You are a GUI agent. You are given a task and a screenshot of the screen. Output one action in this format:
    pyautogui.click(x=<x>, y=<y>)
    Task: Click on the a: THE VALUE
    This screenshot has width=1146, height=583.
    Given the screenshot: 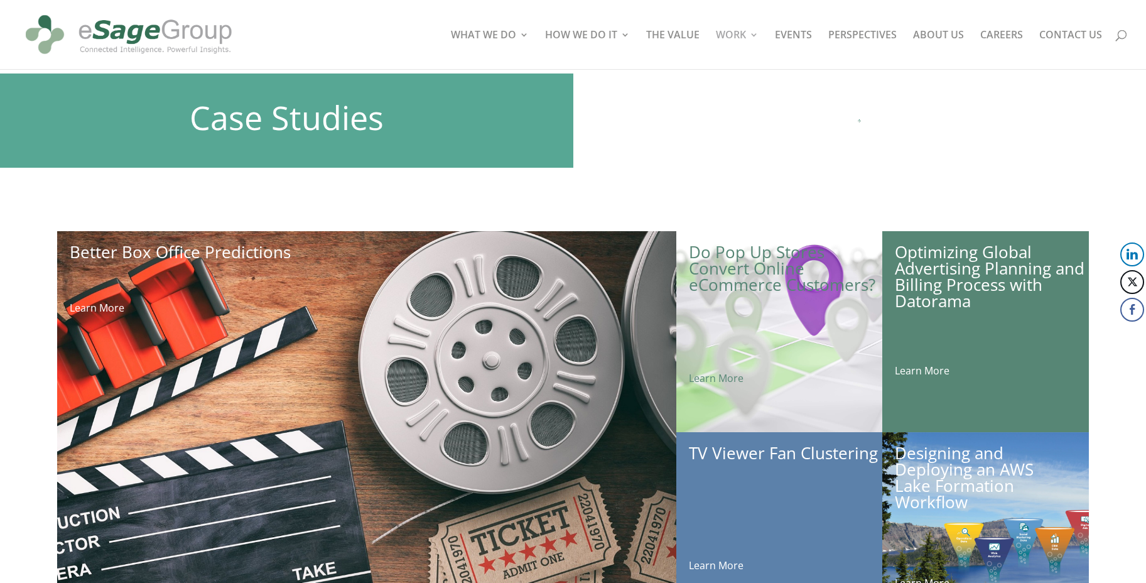 What is the action you would take?
    pyautogui.click(x=672, y=50)
    